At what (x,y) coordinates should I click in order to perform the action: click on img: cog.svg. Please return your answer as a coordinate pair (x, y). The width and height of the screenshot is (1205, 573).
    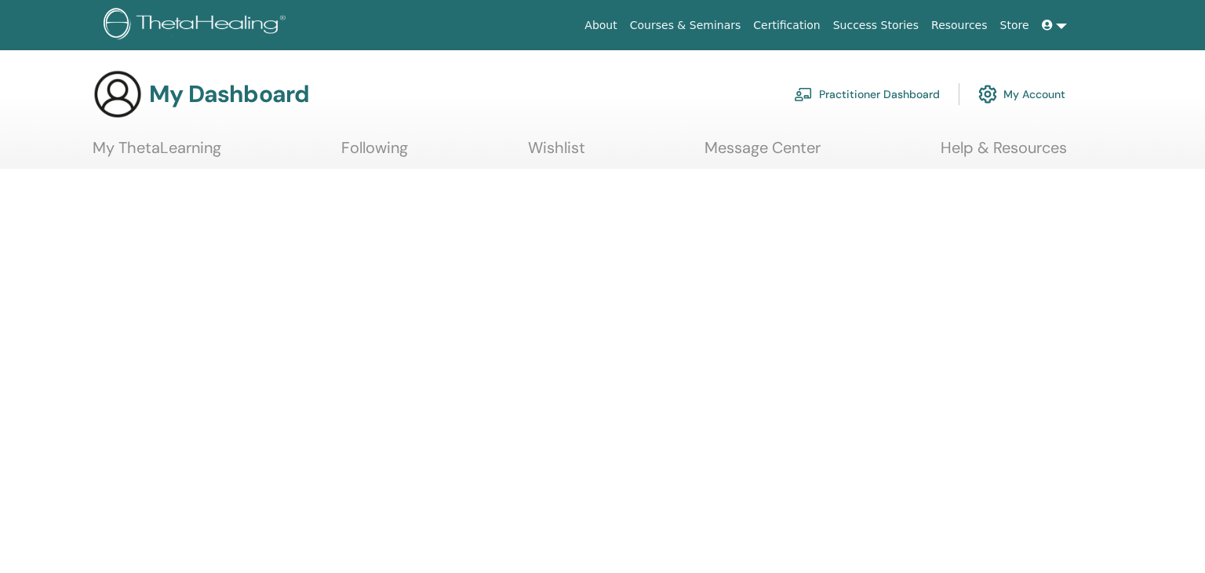
    Looking at the image, I should click on (988, 94).